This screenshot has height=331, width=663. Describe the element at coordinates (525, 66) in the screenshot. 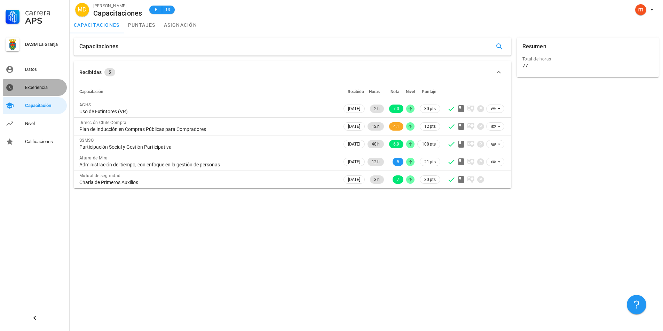

I see `div: 77` at that location.